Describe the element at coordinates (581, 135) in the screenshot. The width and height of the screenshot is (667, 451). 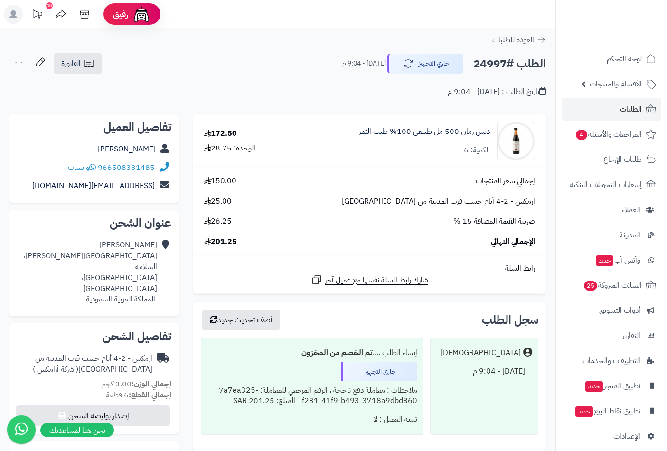
I see `span: 4` at that location.